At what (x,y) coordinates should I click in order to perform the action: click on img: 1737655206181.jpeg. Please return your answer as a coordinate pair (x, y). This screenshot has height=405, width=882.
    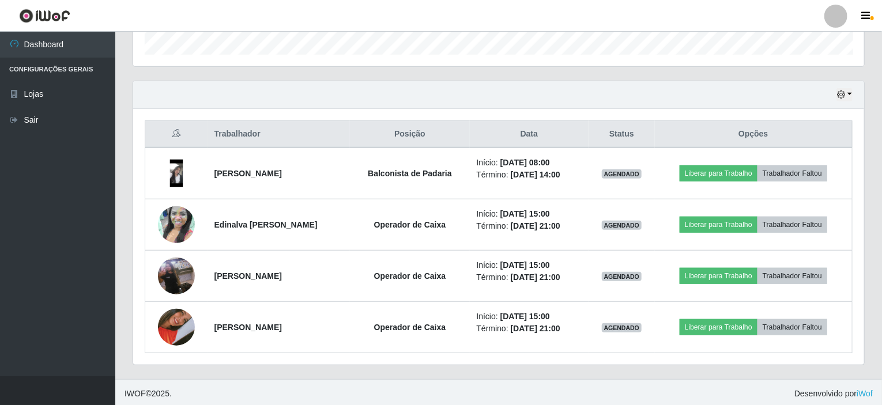
    Looking at the image, I should click on (176, 174).